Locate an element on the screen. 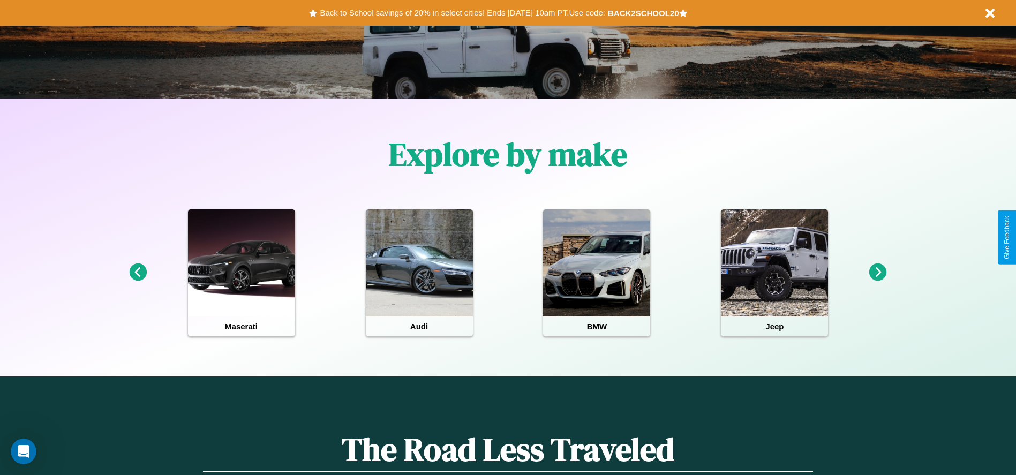 This screenshot has width=1016, height=475. h1: The Road Less Traveled is located at coordinates (508, 449).